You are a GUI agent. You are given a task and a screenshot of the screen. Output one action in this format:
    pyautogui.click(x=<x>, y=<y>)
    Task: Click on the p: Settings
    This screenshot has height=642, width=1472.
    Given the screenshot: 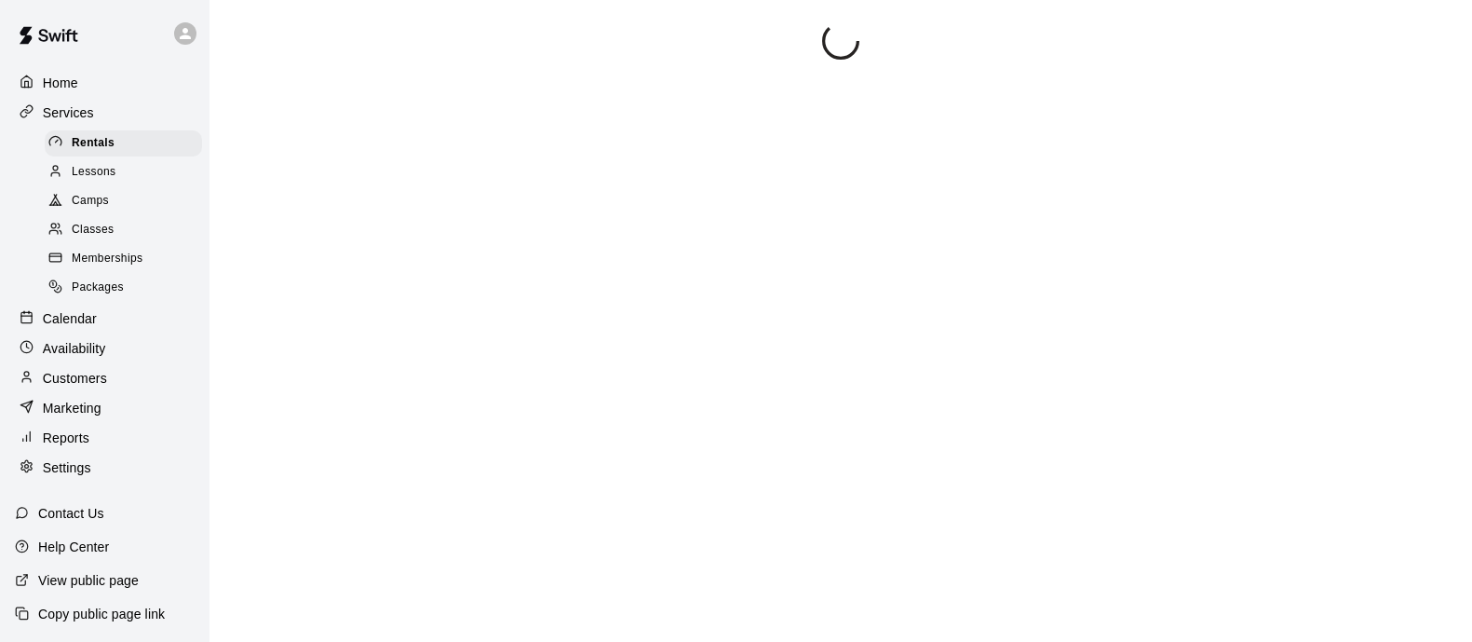 What is the action you would take?
    pyautogui.click(x=67, y=468)
    